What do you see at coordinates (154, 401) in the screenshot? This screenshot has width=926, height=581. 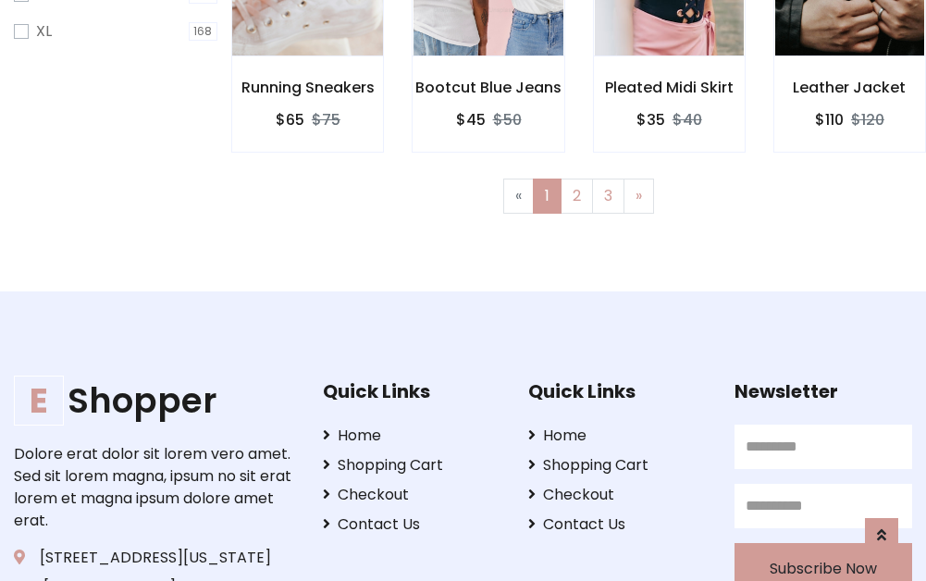 I see `h1: Shopper` at bounding box center [154, 401].